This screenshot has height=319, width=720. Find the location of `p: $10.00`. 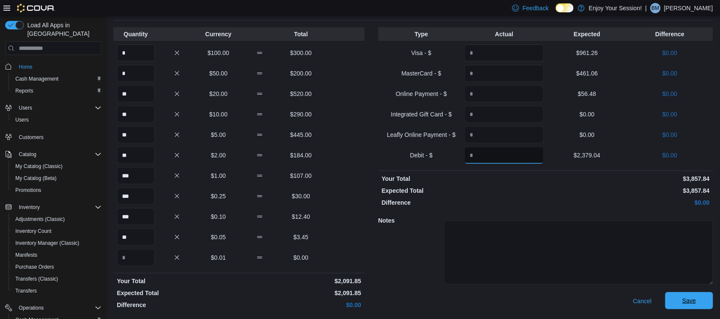

p: $10.00 is located at coordinates (218, 114).